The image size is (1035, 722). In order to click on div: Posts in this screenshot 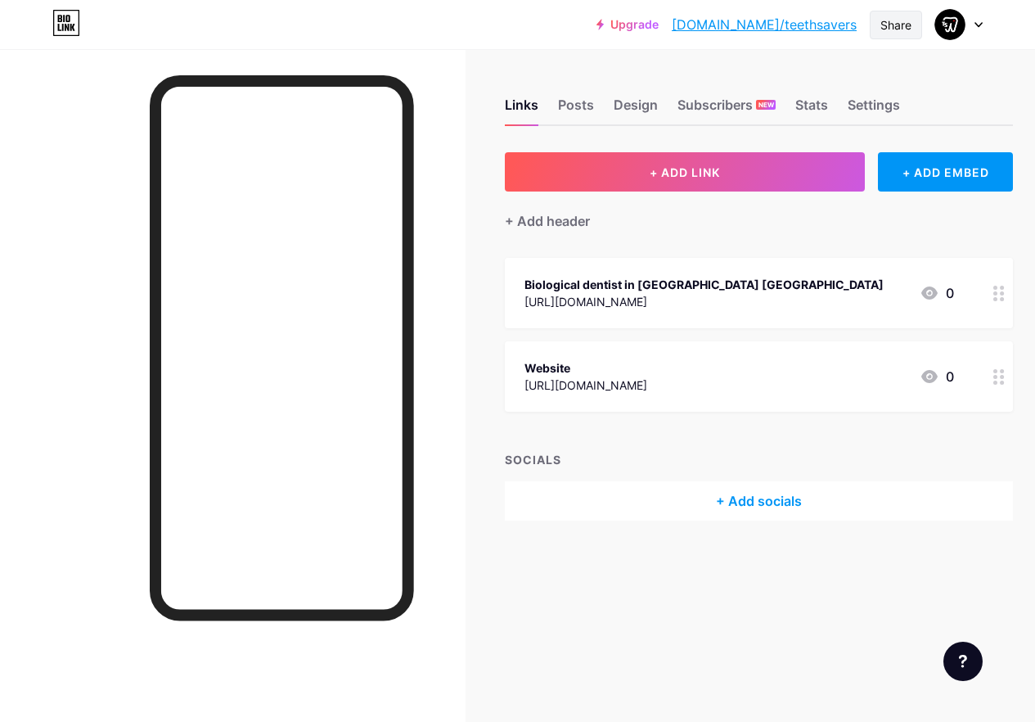, I will do `click(576, 110)`.